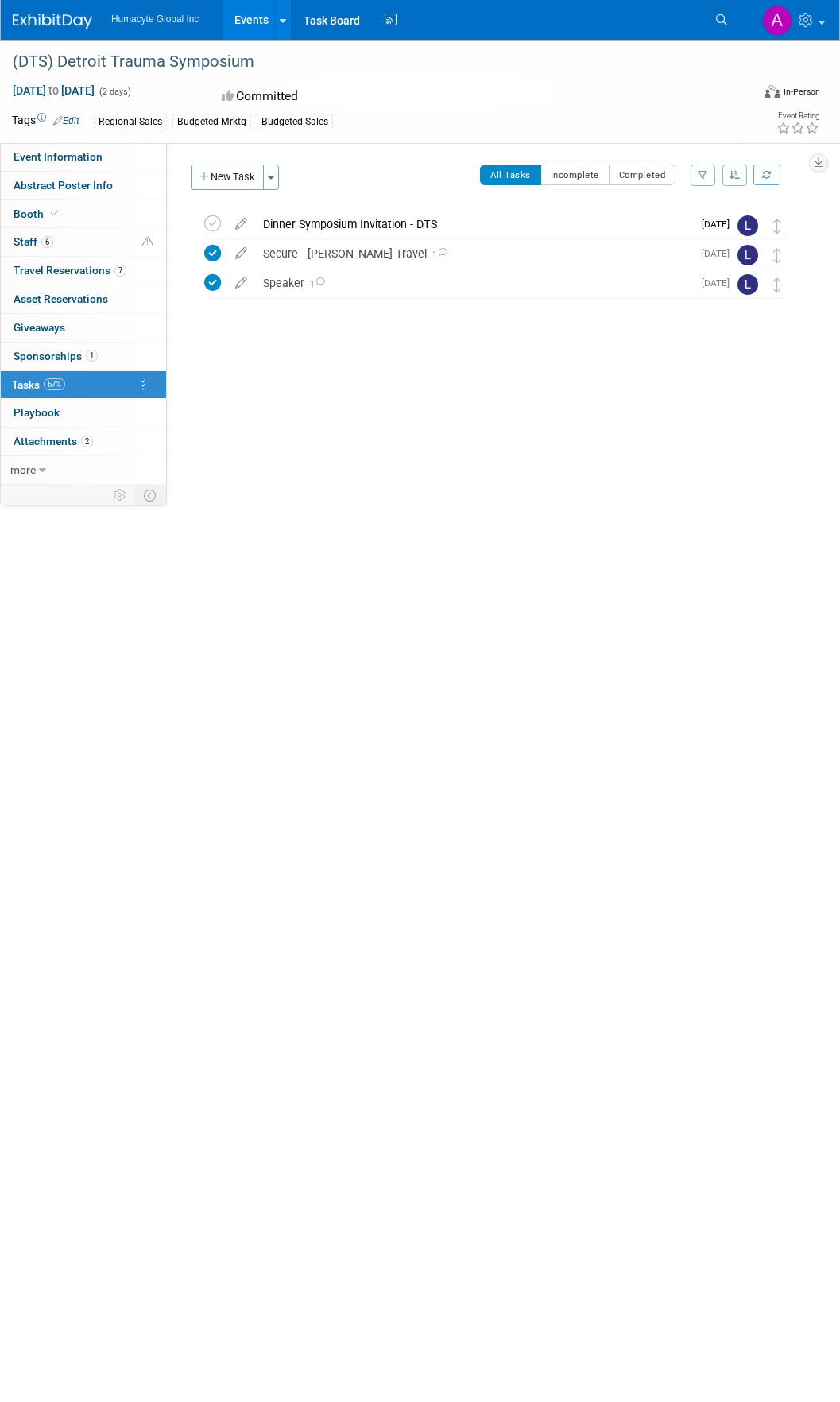 This screenshot has width=840, height=1402. What do you see at coordinates (55, 213) in the screenshot?
I see `i: Booth reservation complete` at bounding box center [55, 213].